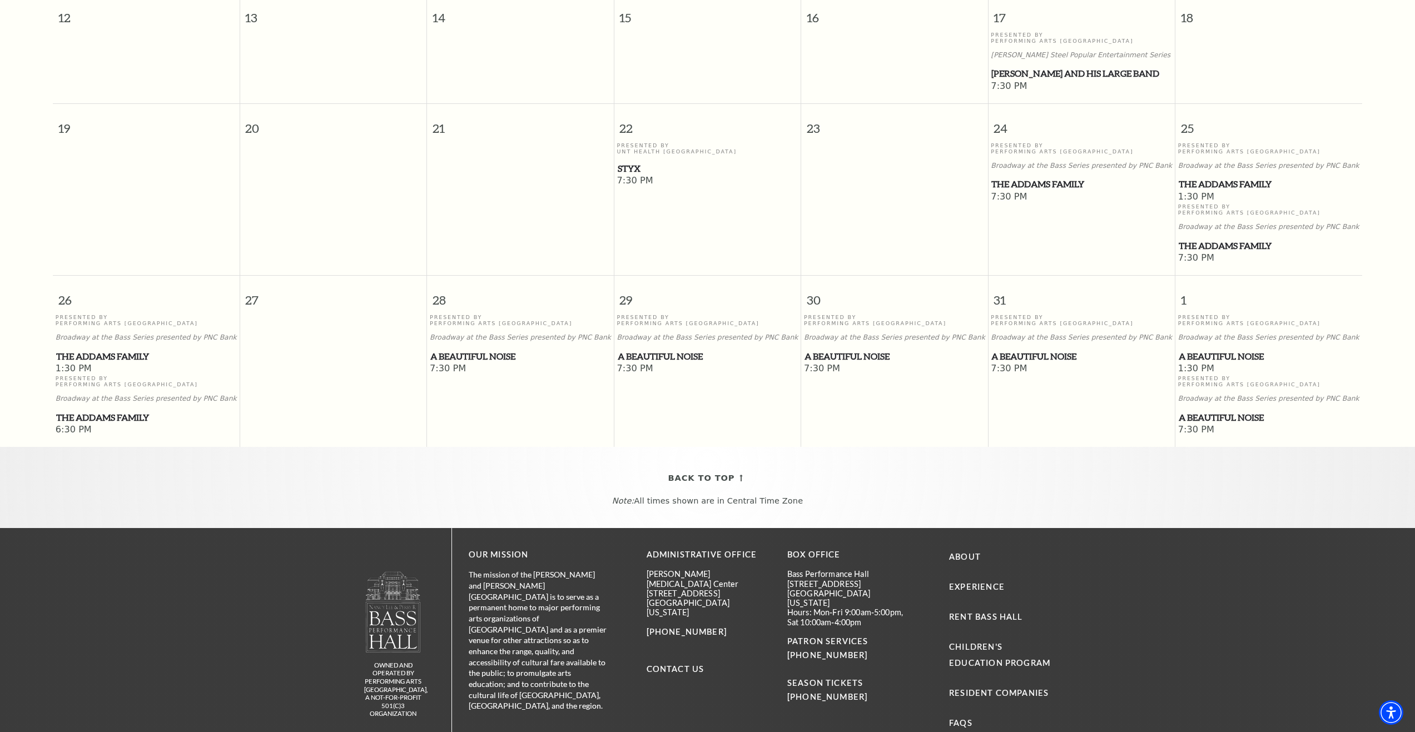  Describe the element at coordinates (146, 123) in the screenshot. I see `span: 19` at that location.